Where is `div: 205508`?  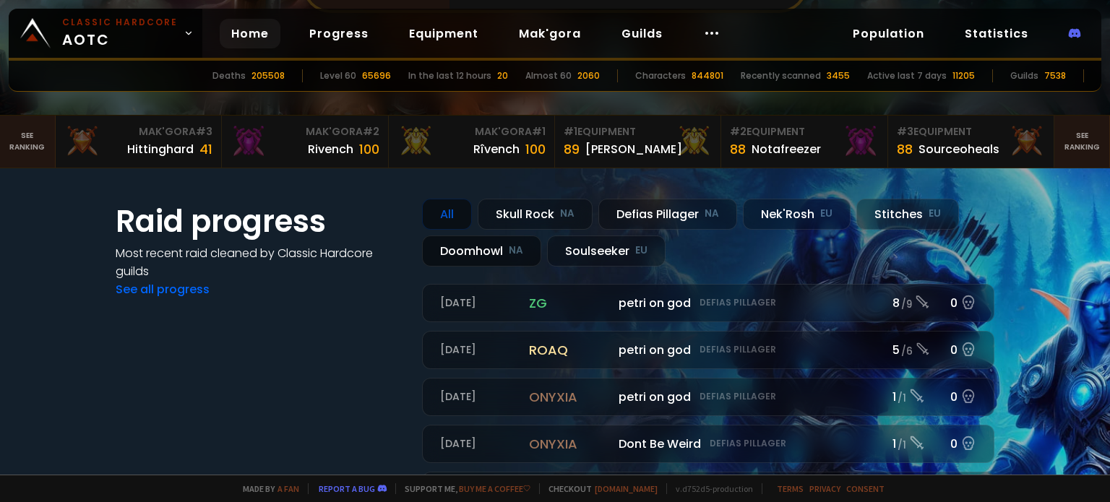
div: 205508 is located at coordinates (268, 76).